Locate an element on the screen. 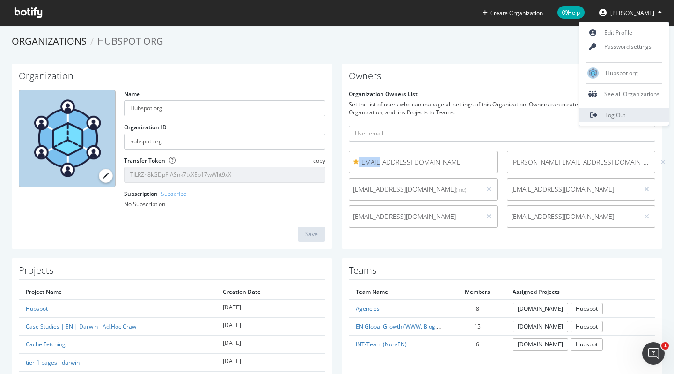  label: Name is located at coordinates (132, 94).